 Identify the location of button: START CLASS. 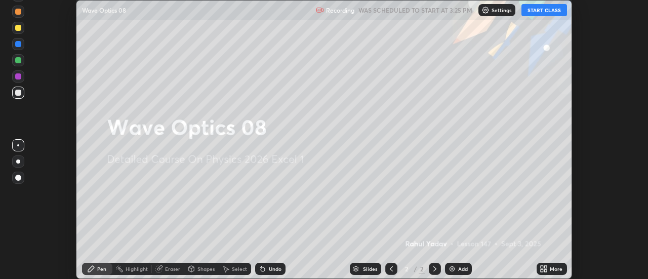
(544, 10).